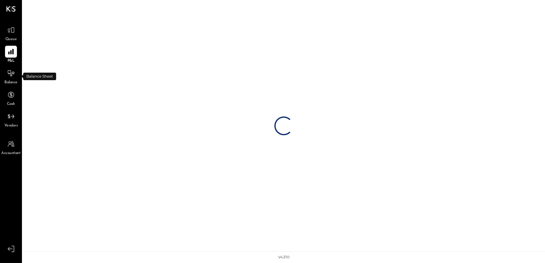 This screenshot has width=545, height=263. Describe the element at coordinates (11, 77) in the screenshot. I see `a: Balance` at that location.